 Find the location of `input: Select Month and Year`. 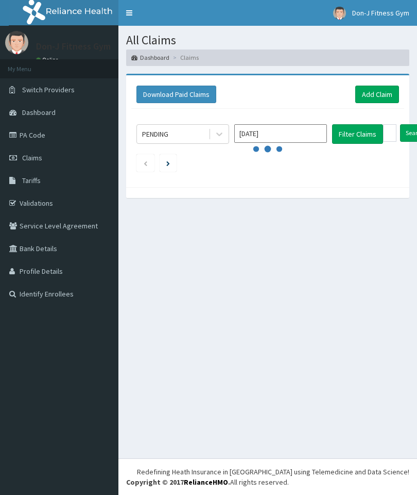

input: Select Month and Year is located at coordinates (281, 133).